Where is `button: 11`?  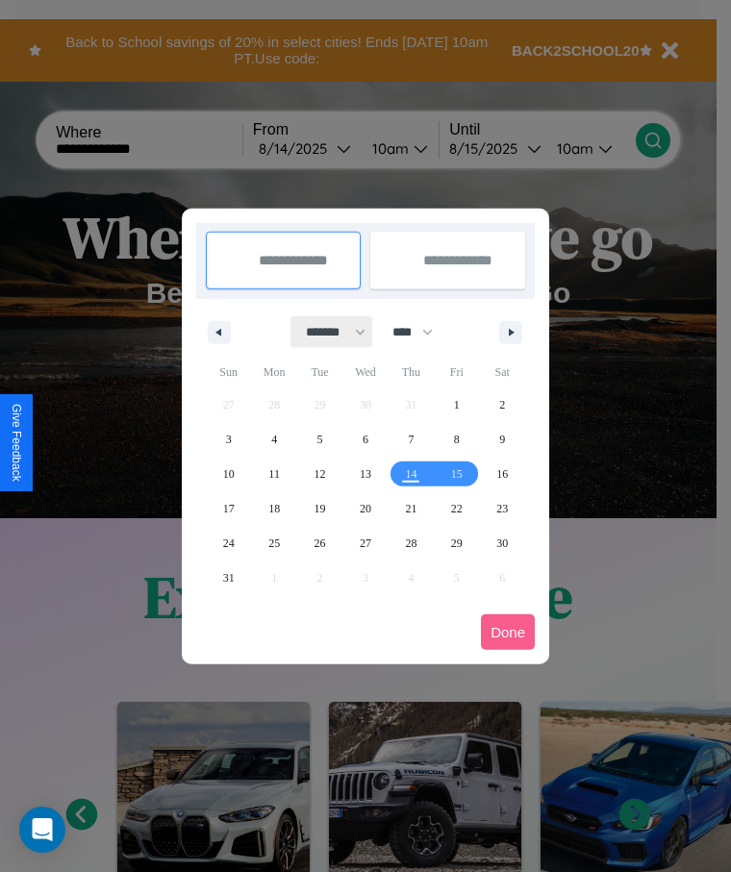 button: 11 is located at coordinates (273, 474).